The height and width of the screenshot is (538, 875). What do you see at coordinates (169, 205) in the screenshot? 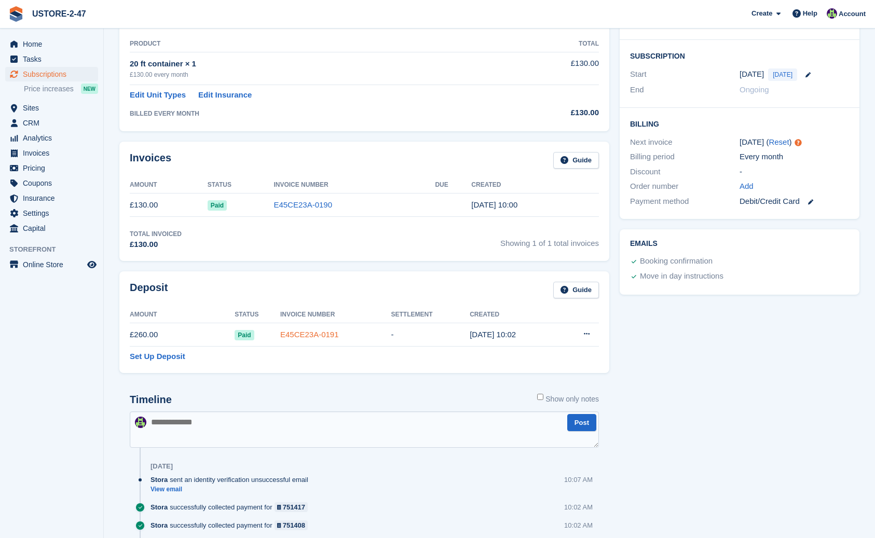
I see `td: £130.00` at bounding box center [169, 205].